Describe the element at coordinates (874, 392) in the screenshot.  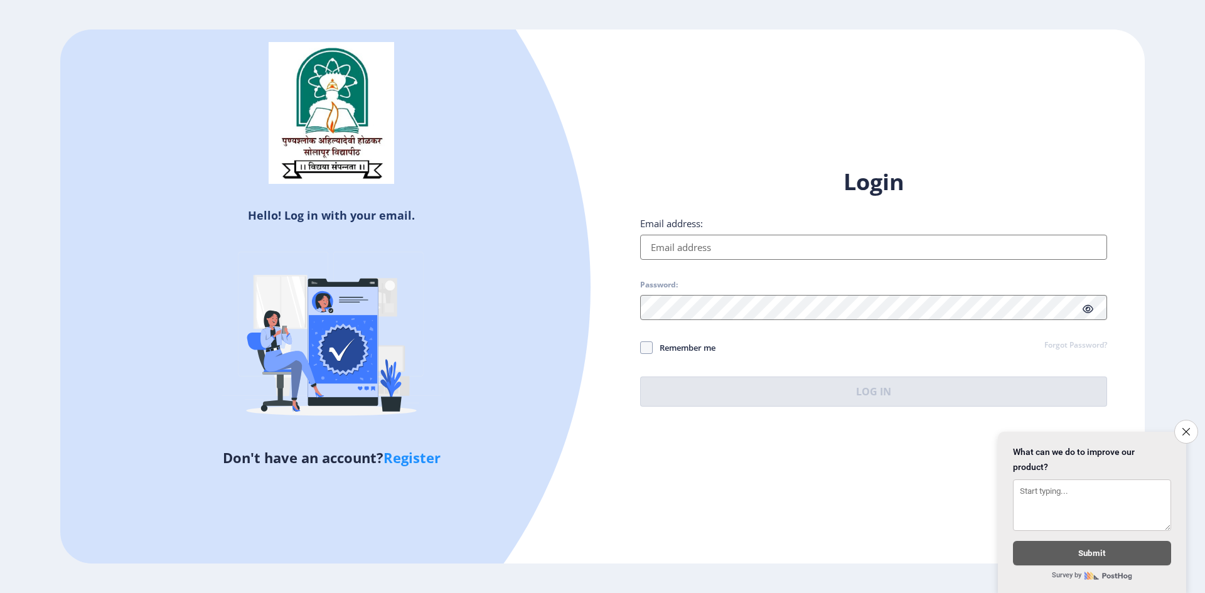
I see `button: Log In` at that location.